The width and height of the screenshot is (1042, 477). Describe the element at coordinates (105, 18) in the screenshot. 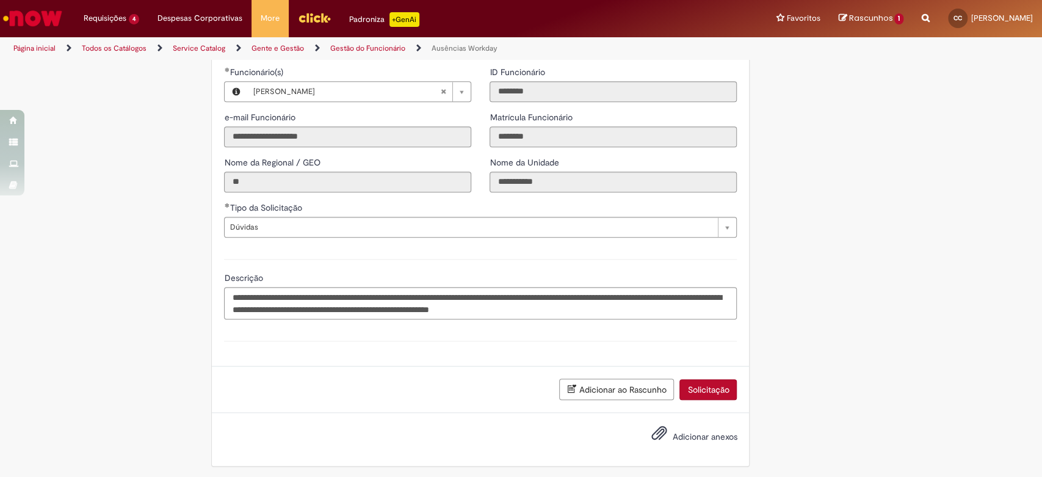

I see `span: Requisições` at that location.